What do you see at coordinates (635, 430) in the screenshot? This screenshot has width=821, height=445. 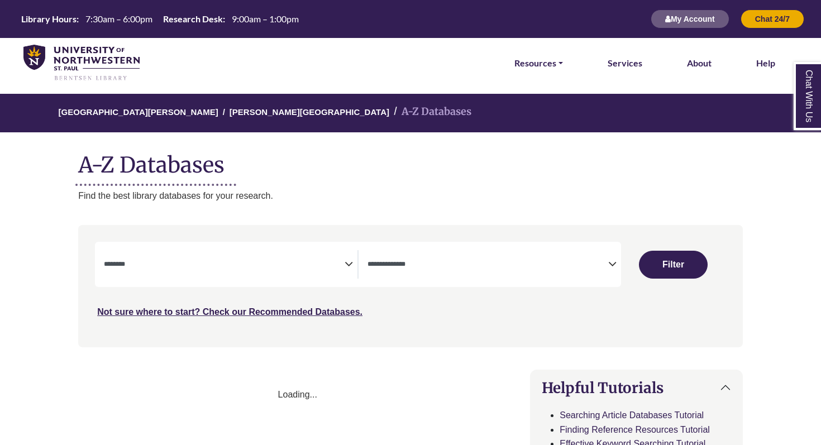 I see `a: Finding Reference Resources Tutorial` at bounding box center [635, 430].